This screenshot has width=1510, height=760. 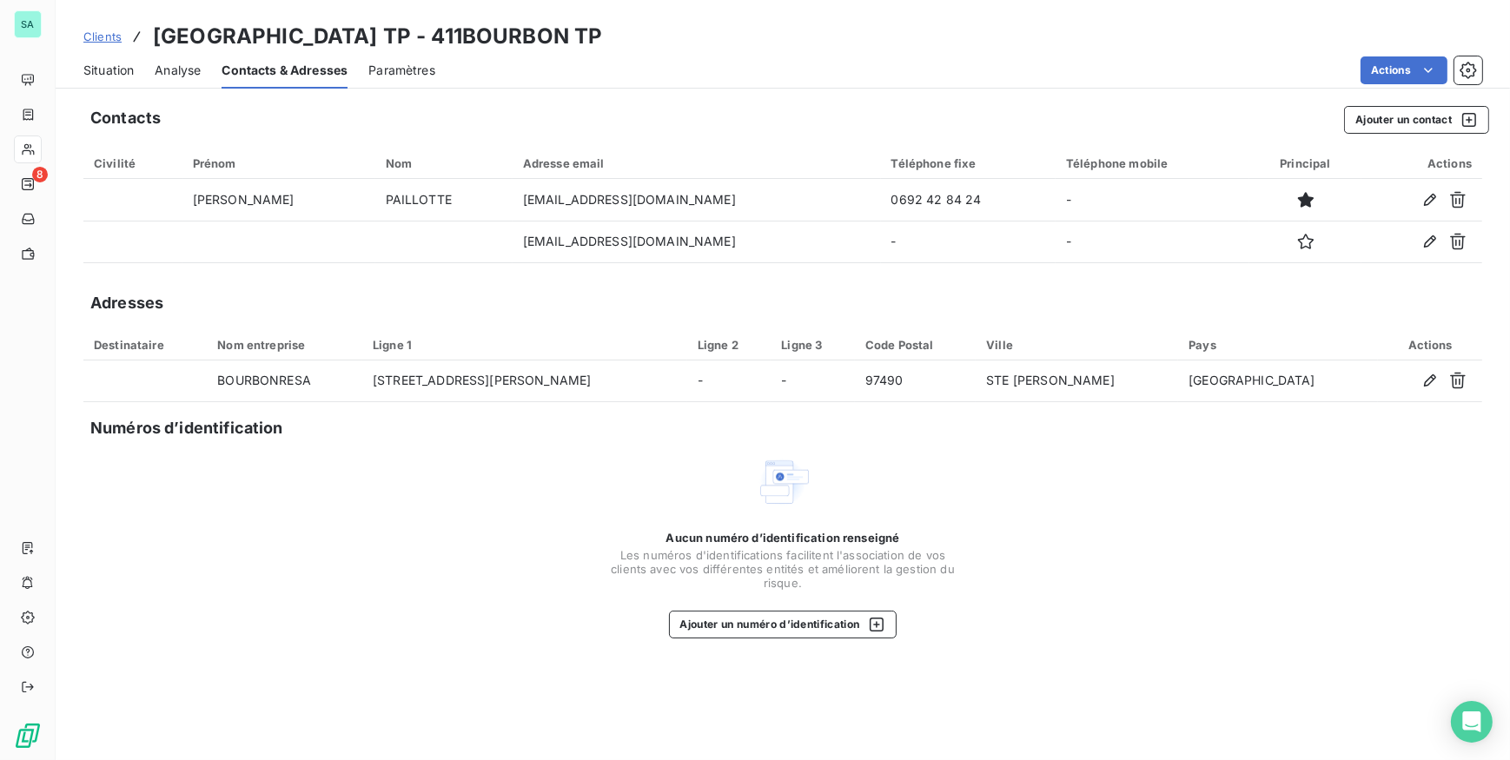 I want to click on button: Ajouter un numéro d’identification, so click(x=783, y=625).